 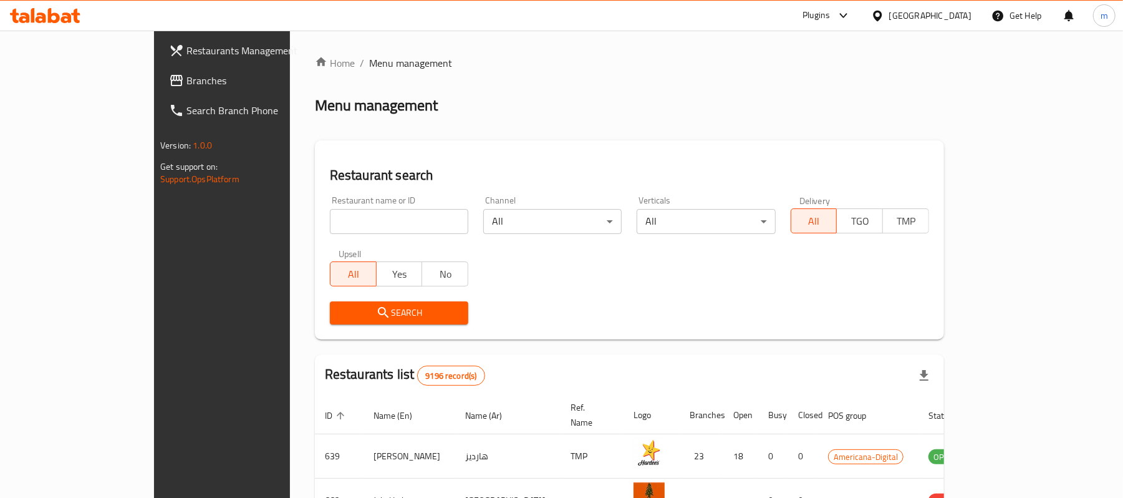 What do you see at coordinates (399, 312) in the screenshot?
I see `button: Search` at bounding box center [399, 312].